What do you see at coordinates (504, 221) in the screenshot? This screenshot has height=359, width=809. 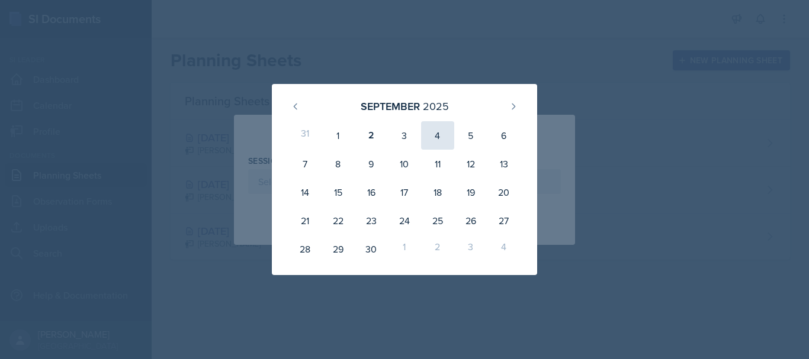 I see `div: 27` at bounding box center [504, 221].